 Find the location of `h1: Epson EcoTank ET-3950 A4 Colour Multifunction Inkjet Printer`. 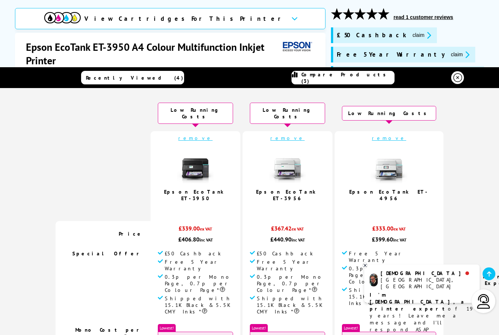

h1: Epson EcoTank ET-3950 A4 Colour Multifunction Inkjet Printer is located at coordinates (153, 54).